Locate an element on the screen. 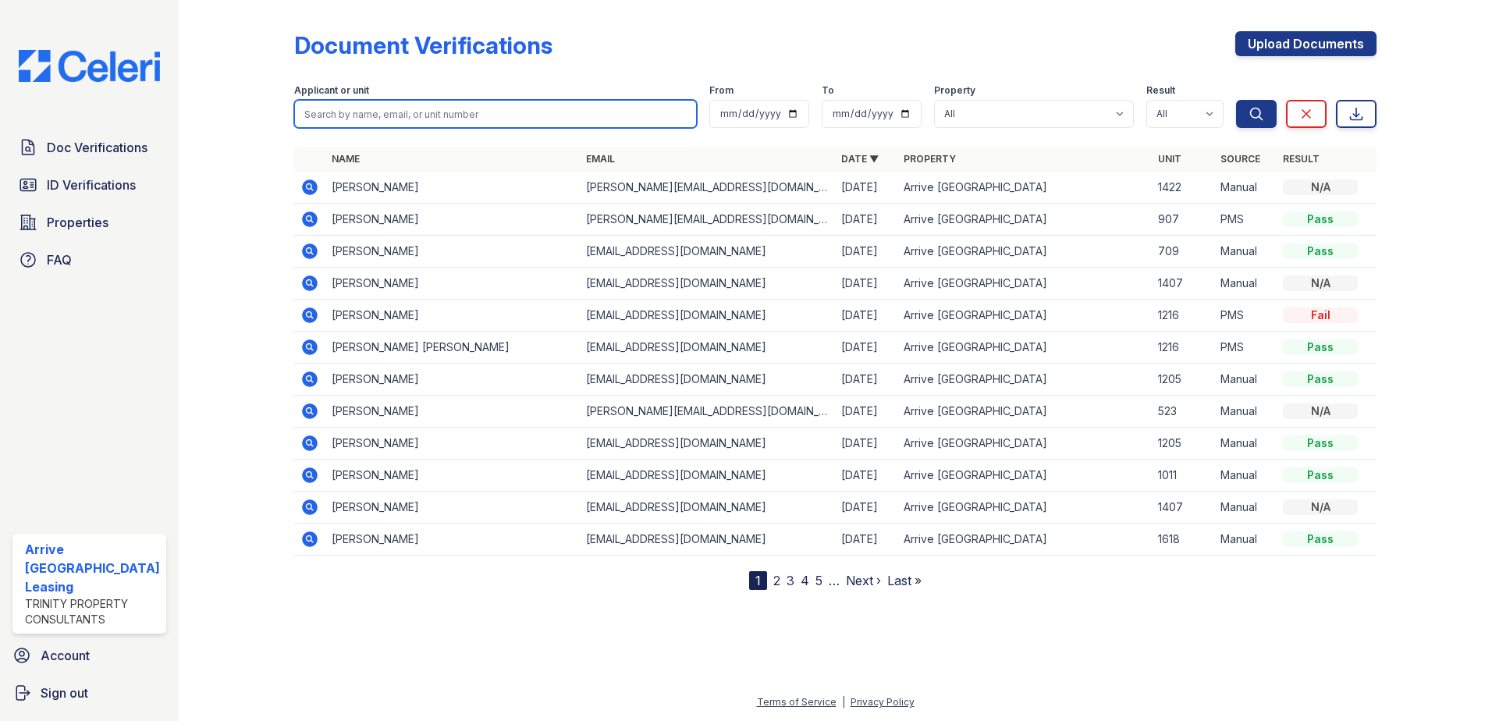 The width and height of the screenshot is (1492, 721). a: Account is located at coordinates (89, 656).